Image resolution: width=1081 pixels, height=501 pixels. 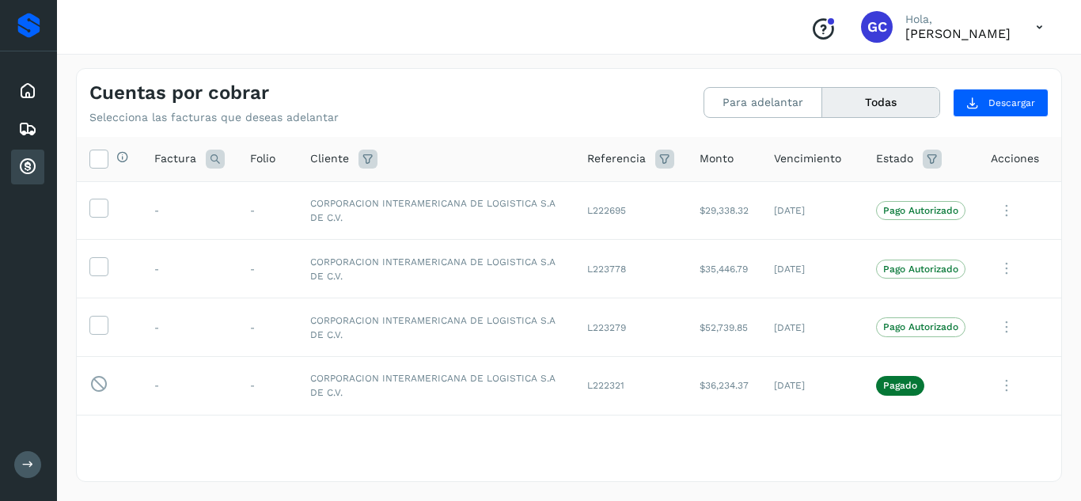 What do you see at coordinates (881, 102) in the screenshot?
I see `button: Todas` at bounding box center [881, 102].